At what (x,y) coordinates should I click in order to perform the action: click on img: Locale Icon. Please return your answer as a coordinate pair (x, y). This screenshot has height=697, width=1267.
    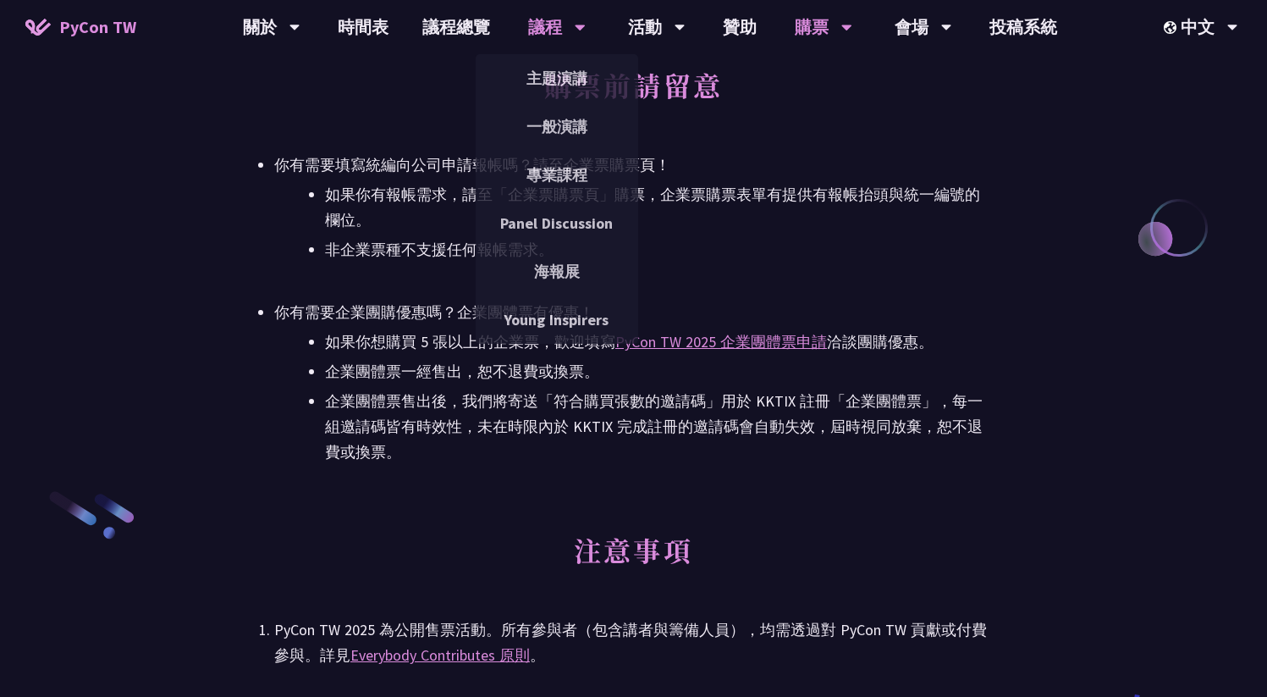
    Looking at the image, I should click on (1172, 27).